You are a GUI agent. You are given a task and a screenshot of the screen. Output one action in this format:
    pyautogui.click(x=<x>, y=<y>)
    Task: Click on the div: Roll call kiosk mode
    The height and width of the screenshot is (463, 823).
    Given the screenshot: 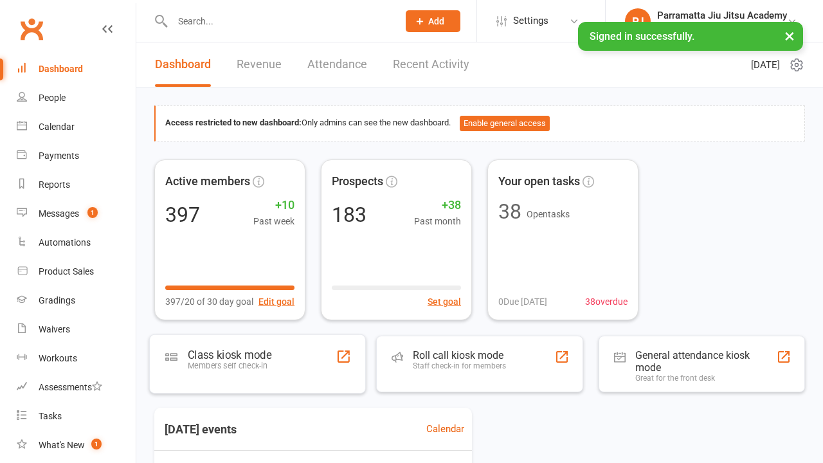 What is the action you would take?
    pyautogui.click(x=459, y=355)
    